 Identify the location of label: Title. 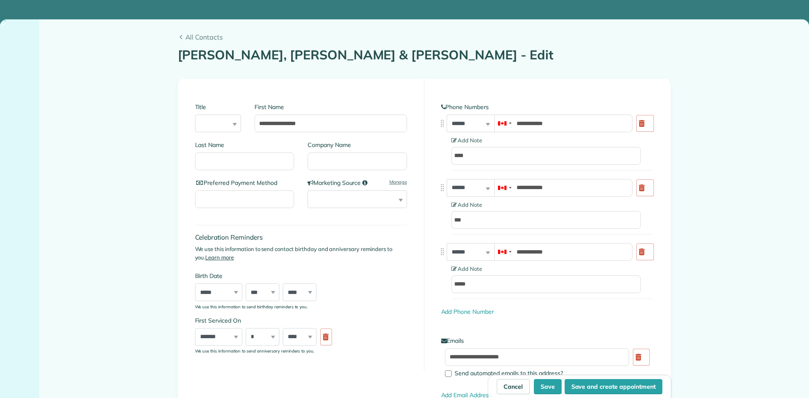
(218, 107).